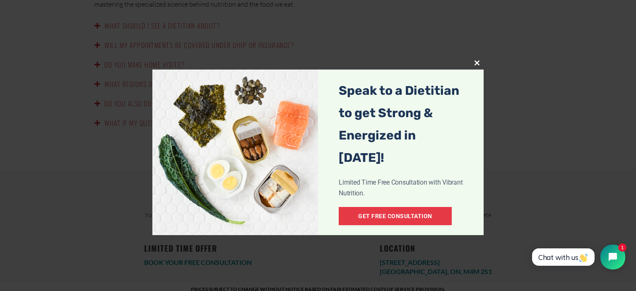 The height and width of the screenshot is (291, 636). I want to click on a: Get Free Consultation, so click(395, 216).